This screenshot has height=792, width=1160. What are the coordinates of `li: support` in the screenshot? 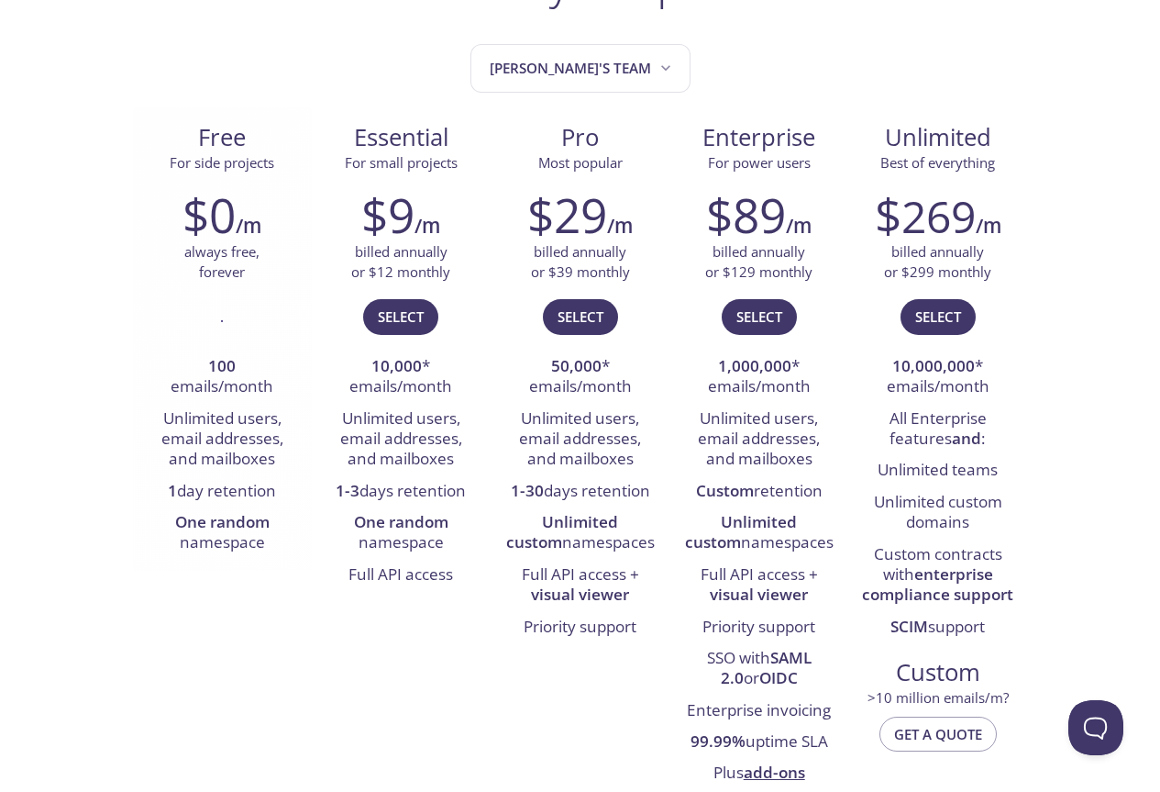 It's located at (937, 627).